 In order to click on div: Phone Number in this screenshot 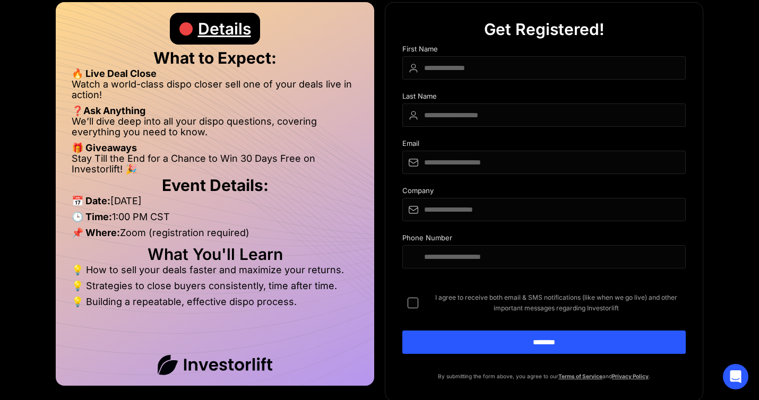, I will do `click(544, 239)`.